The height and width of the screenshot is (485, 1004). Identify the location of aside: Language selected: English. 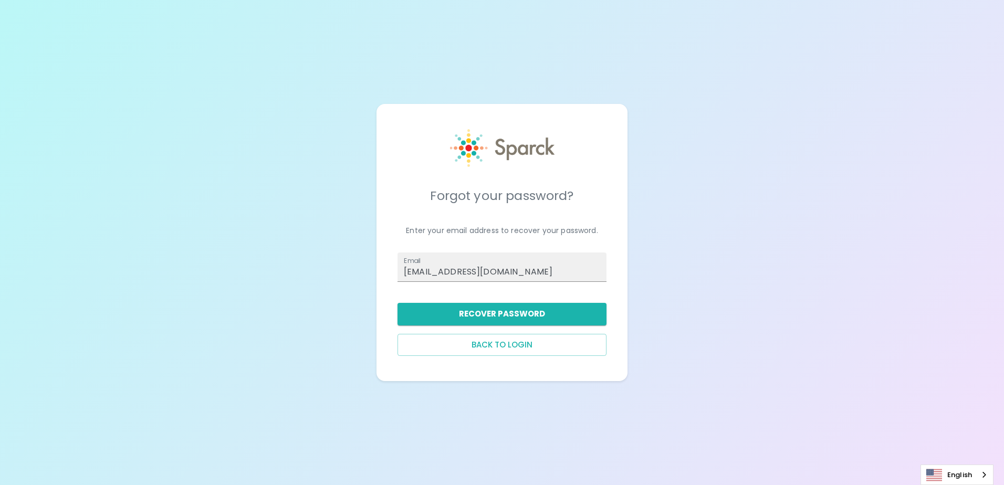
(957, 475).